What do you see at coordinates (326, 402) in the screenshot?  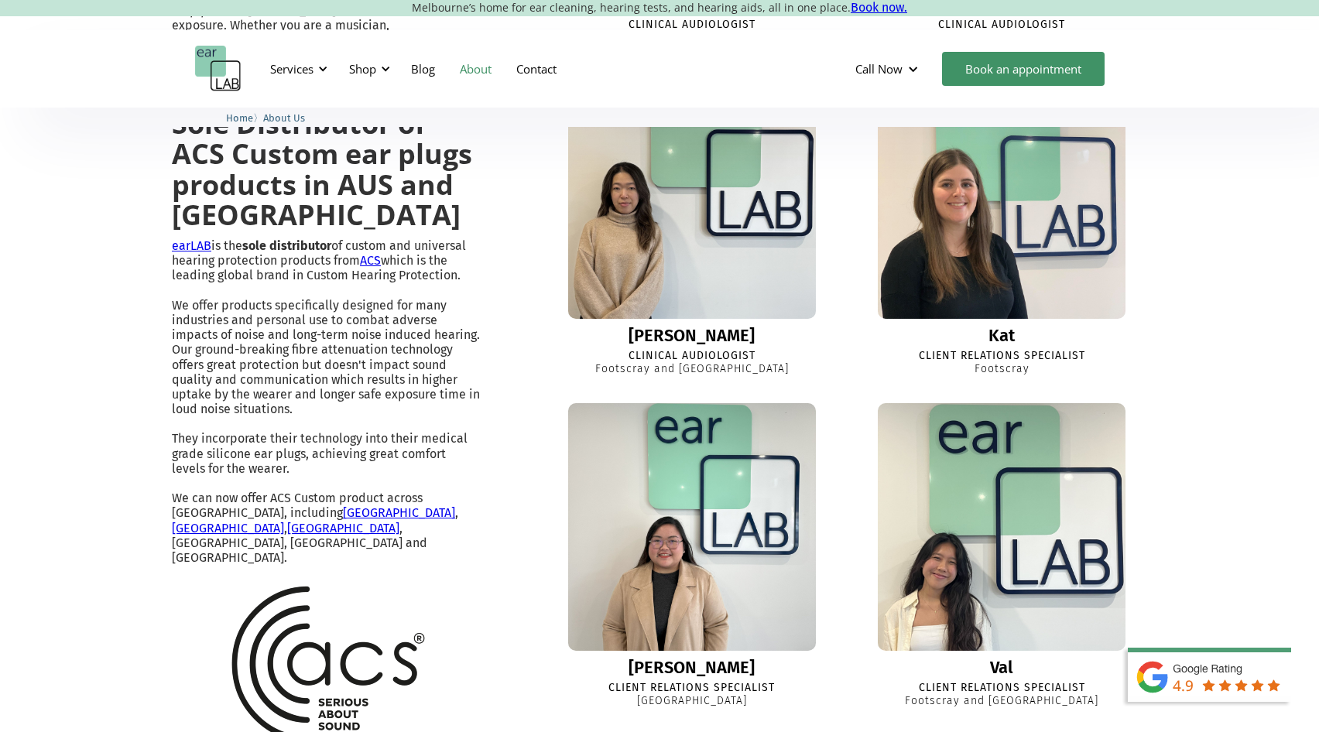 I see `p: is the of custom and universal hearing protection products from which is the leading global brand...` at bounding box center [326, 402].